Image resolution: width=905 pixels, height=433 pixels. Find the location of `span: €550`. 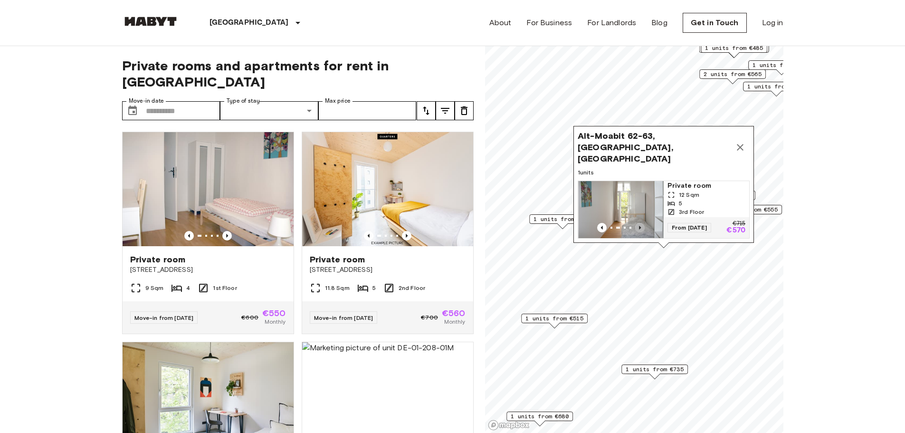

span: €550 is located at coordinates (274, 313).